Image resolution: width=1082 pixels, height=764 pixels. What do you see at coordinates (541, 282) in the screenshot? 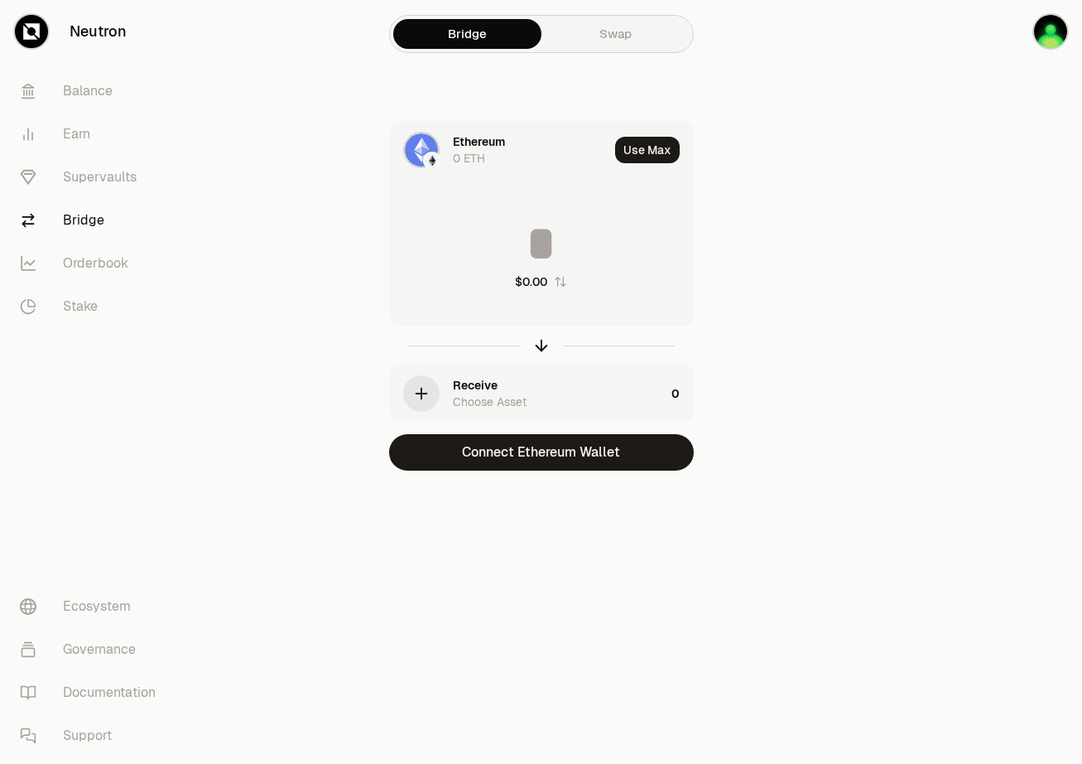
I see `button: $0.00` at bounding box center [541, 282].